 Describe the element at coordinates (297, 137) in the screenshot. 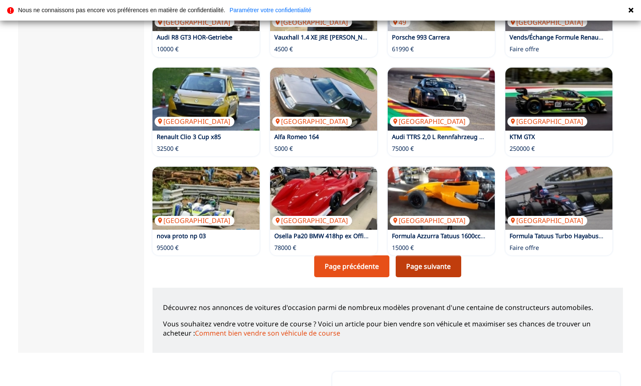

I see `a: Alfa Romeo 164` at that location.